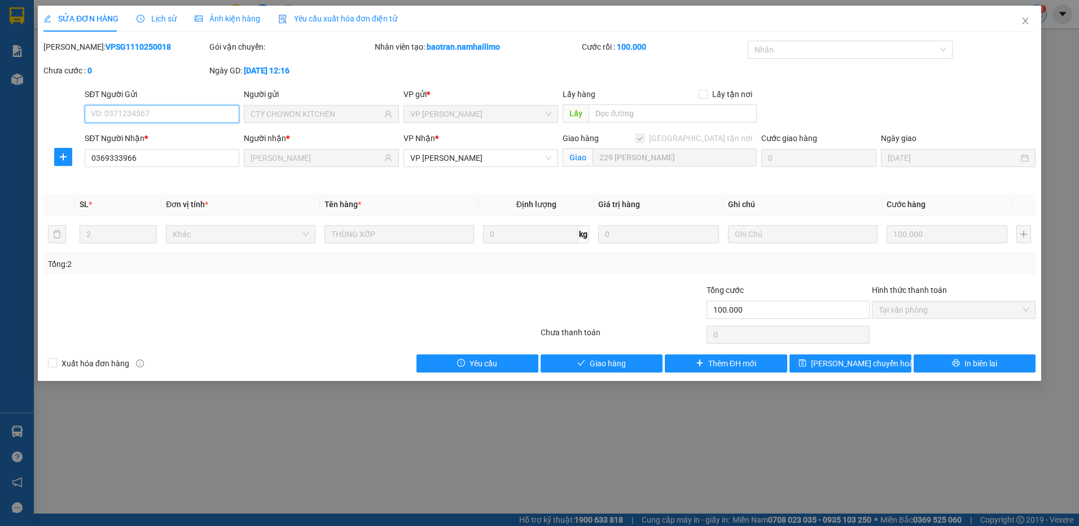 Image resolution: width=1079 pixels, height=526 pixels. What do you see at coordinates (227, 19) in the screenshot?
I see `span: Ảnh kiện hàng` at bounding box center [227, 19].